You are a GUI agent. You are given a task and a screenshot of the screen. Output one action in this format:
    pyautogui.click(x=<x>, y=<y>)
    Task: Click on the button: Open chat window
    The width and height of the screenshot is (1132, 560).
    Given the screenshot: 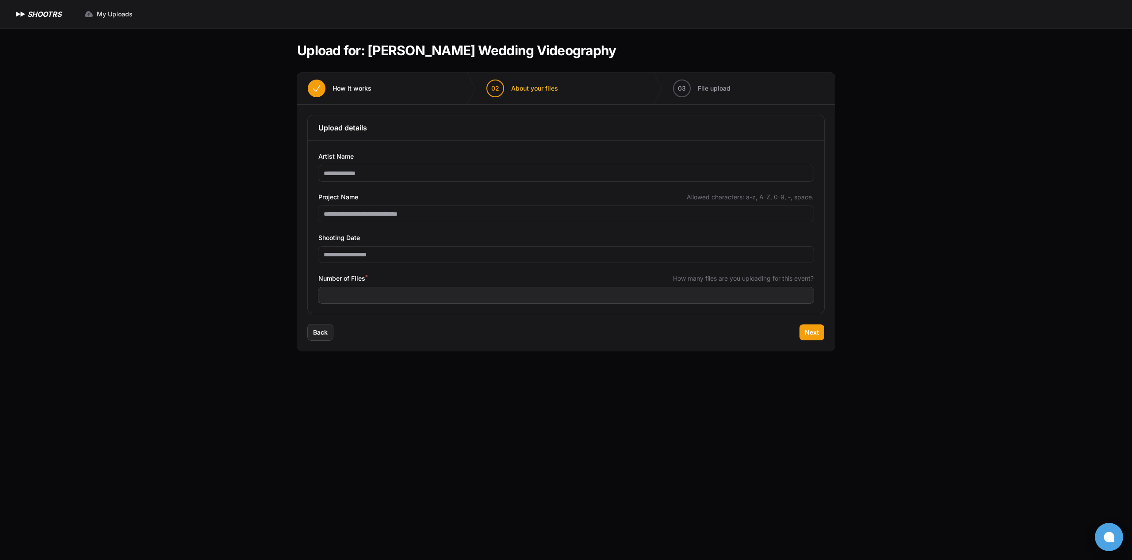 What is the action you would take?
    pyautogui.click(x=1109, y=537)
    